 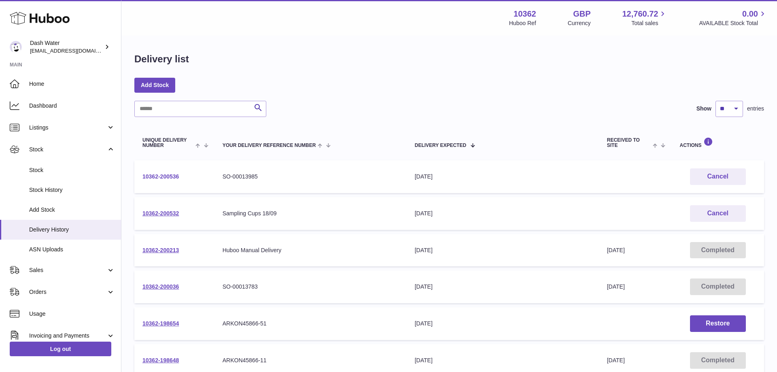 What do you see at coordinates (310, 286) in the screenshot?
I see `div: SO-00013783` at bounding box center [310, 286].